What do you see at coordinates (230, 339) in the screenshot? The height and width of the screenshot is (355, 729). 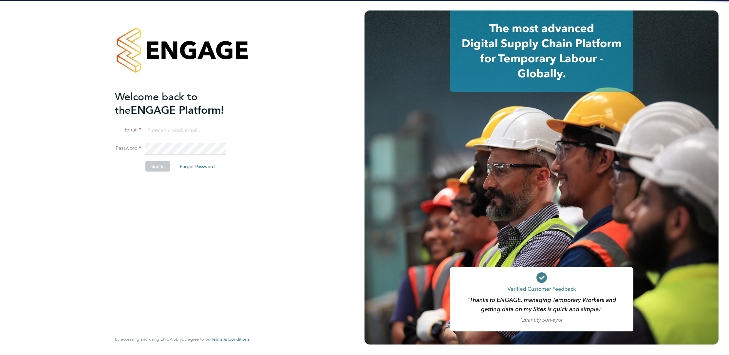 I see `a: Terms & Conditions` at bounding box center [230, 339].